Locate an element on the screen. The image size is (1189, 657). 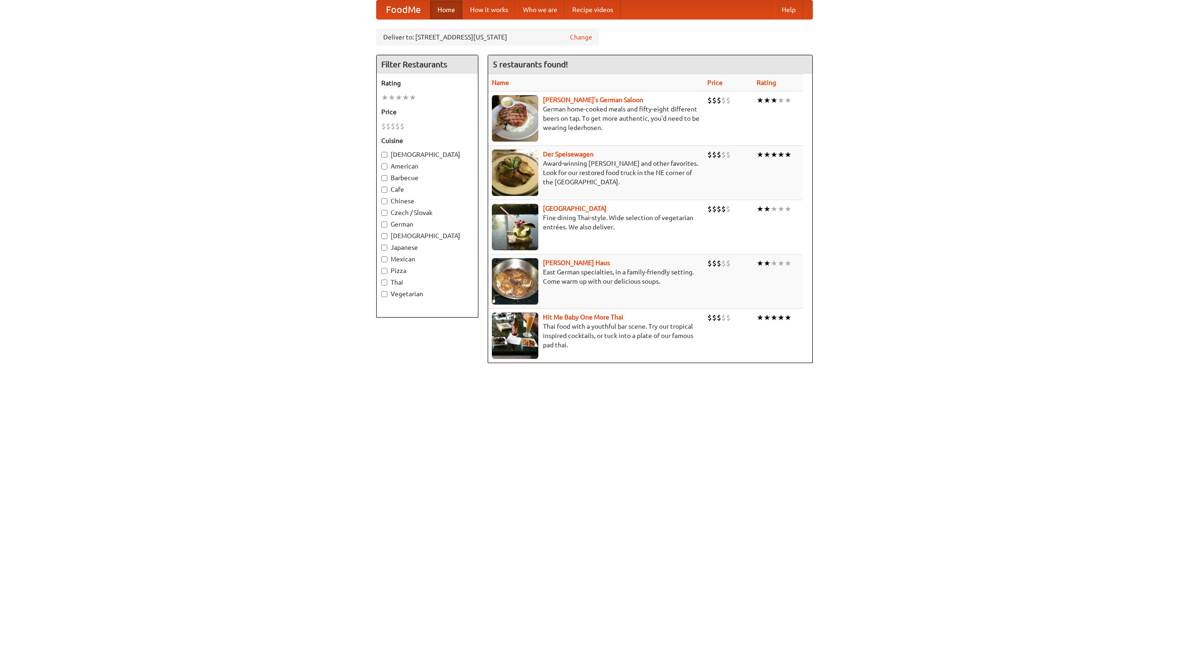
label: Barbecue is located at coordinates (427, 178).